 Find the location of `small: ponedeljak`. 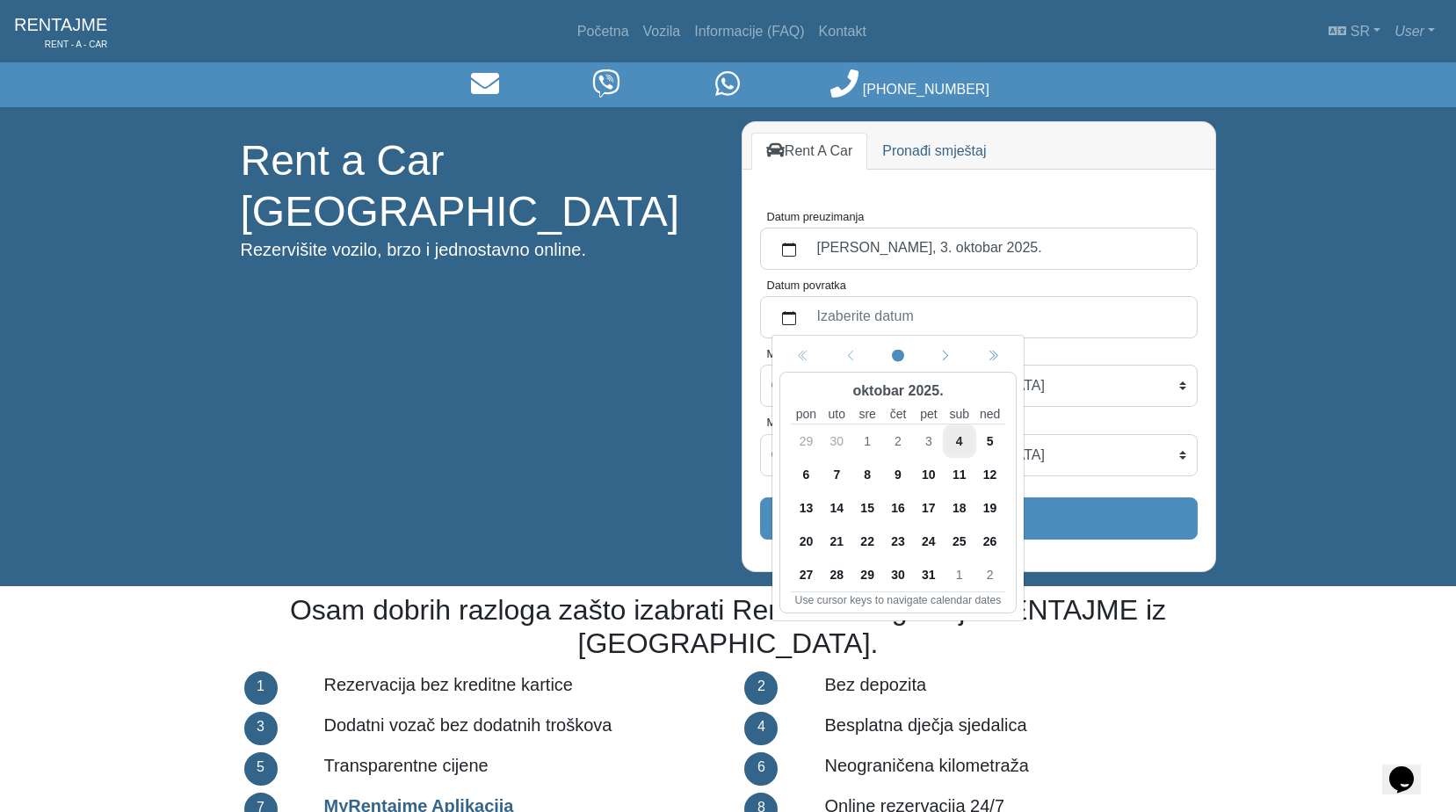

small: ponedeljak is located at coordinates (806, 414).